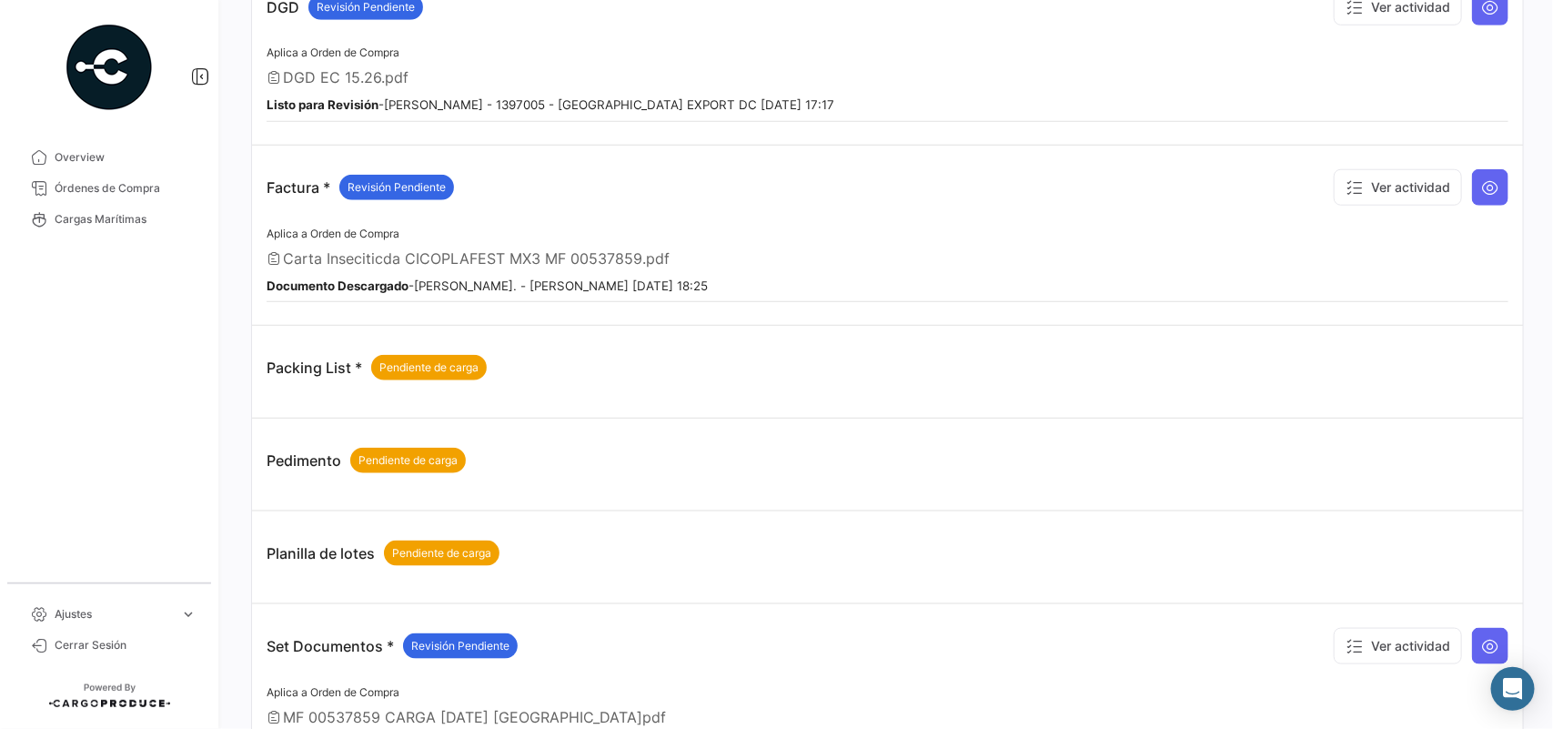 The width and height of the screenshot is (1553, 729). Describe the element at coordinates (338, 286) in the screenshot. I see `b: Documento Descargado` at that location.